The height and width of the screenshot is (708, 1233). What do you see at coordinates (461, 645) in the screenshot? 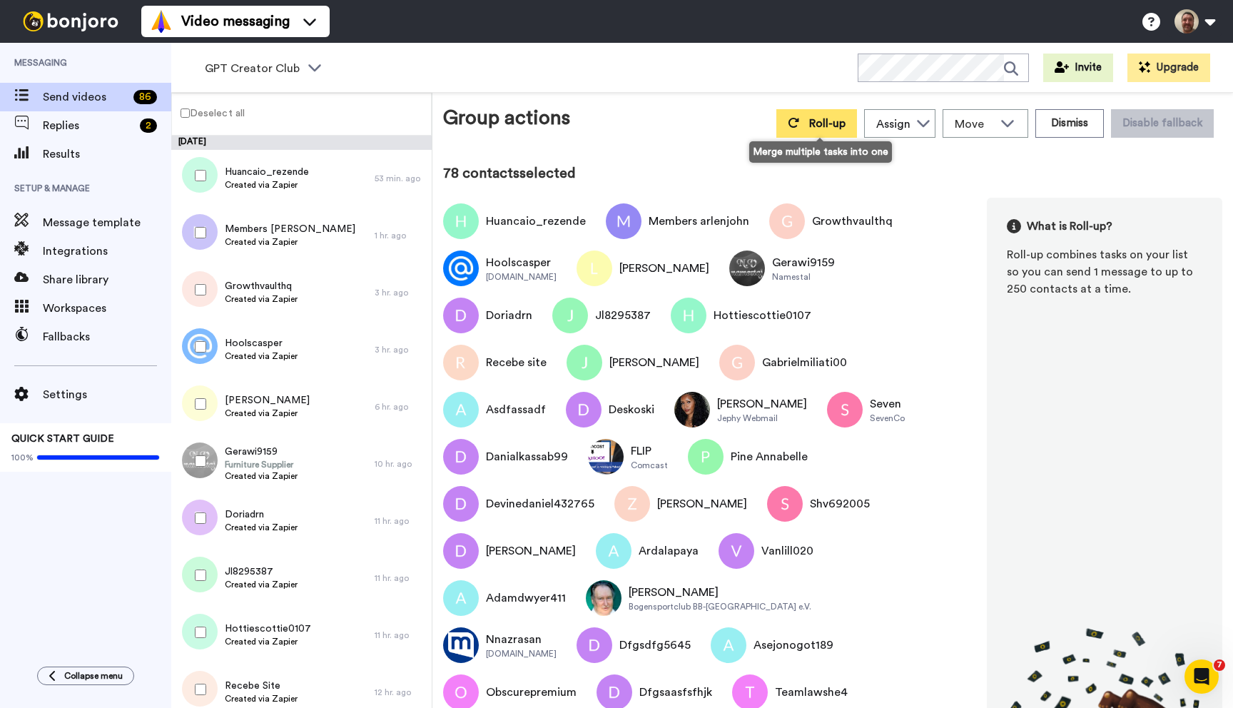
I see `img: Image of Nnazrasan` at bounding box center [461, 645].